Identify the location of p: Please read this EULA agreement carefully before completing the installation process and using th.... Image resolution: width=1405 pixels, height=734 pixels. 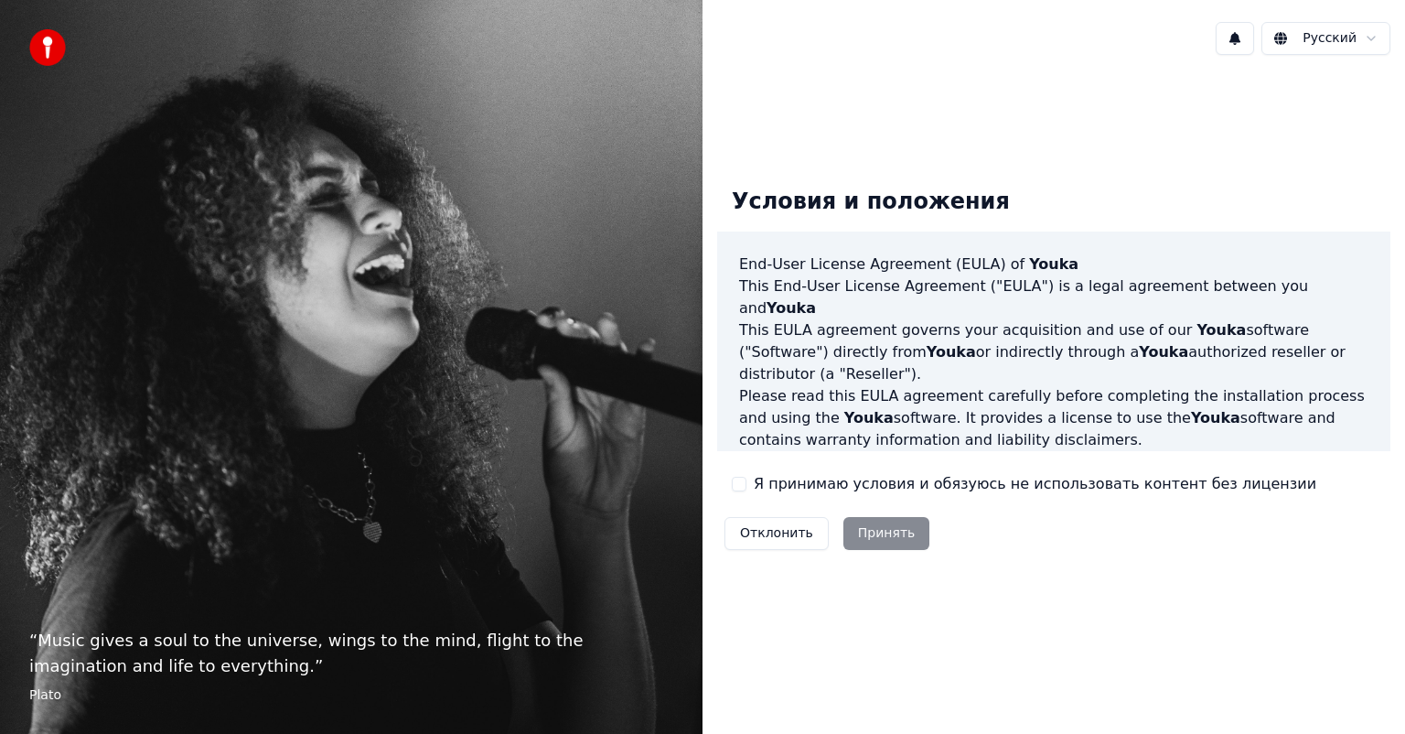
(1054, 418).